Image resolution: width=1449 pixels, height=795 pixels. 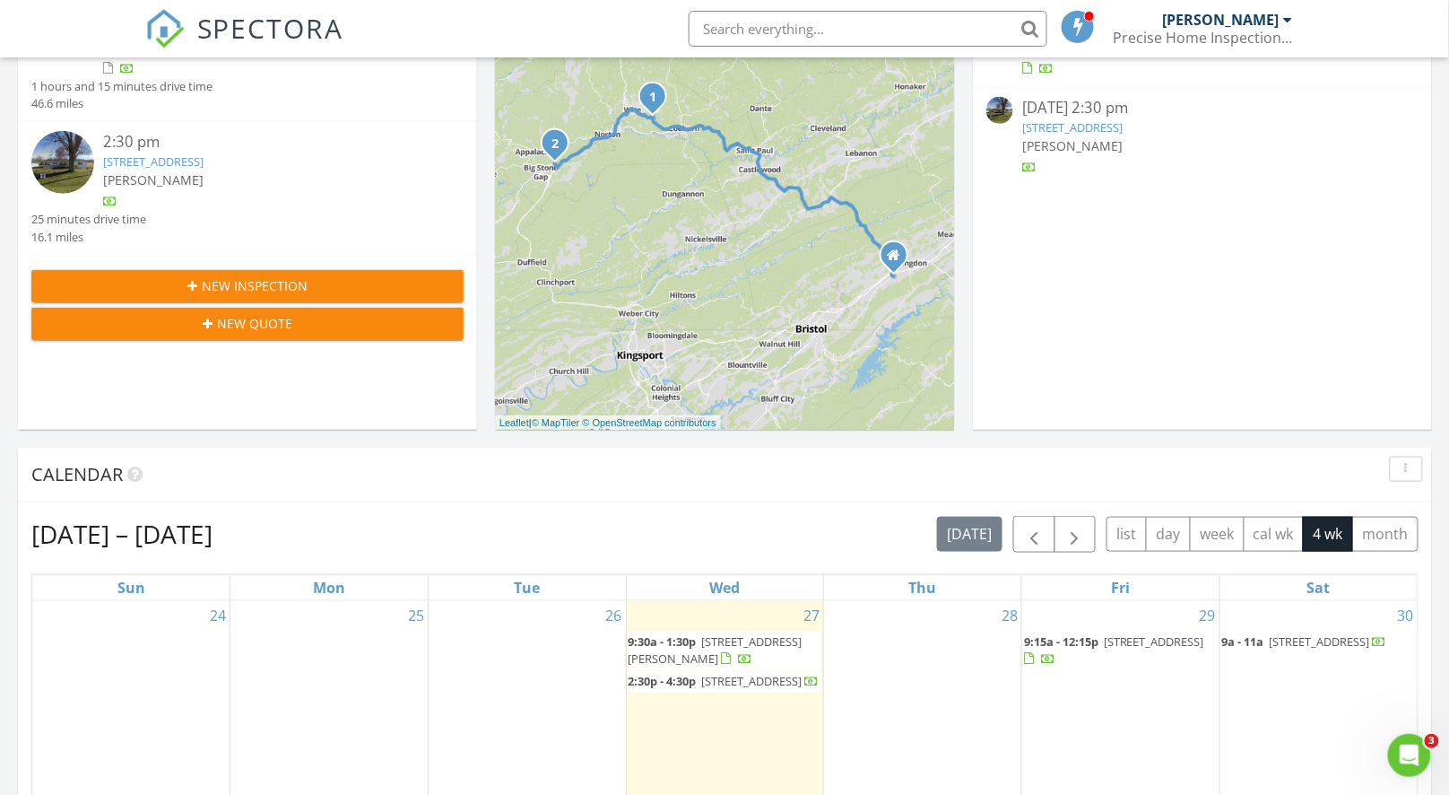 What do you see at coordinates (1034, 534) in the screenshot?
I see `button: Previous` at bounding box center [1034, 534].